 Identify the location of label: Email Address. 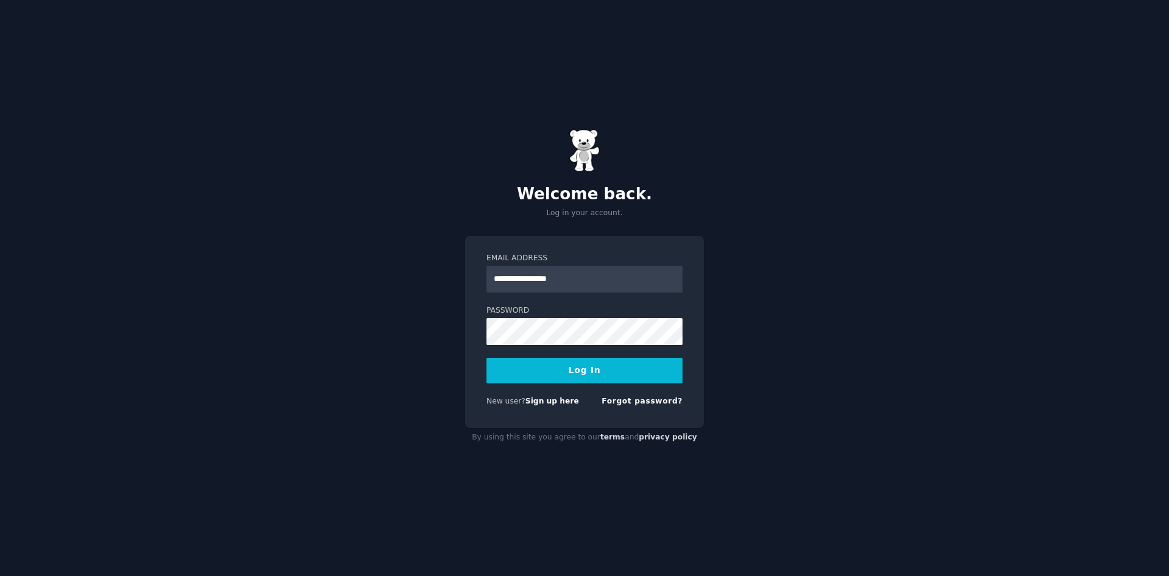
(585, 258).